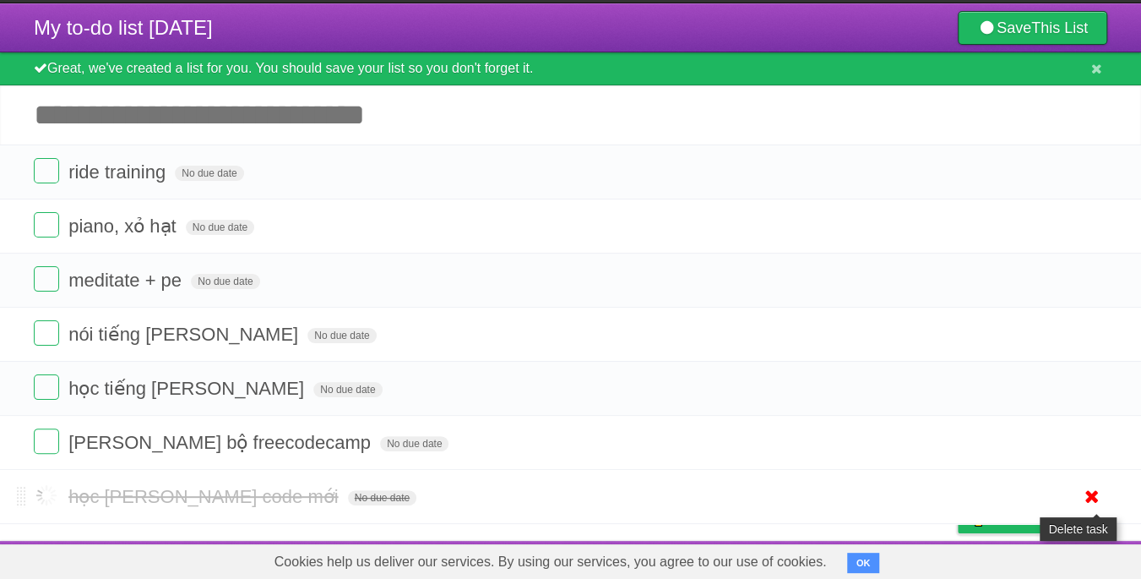 Image resolution: width=1141 pixels, height=579 pixels. What do you see at coordinates (1046, 517) in the screenshot?
I see `span: Buy me a coffee` at bounding box center [1046, 517].